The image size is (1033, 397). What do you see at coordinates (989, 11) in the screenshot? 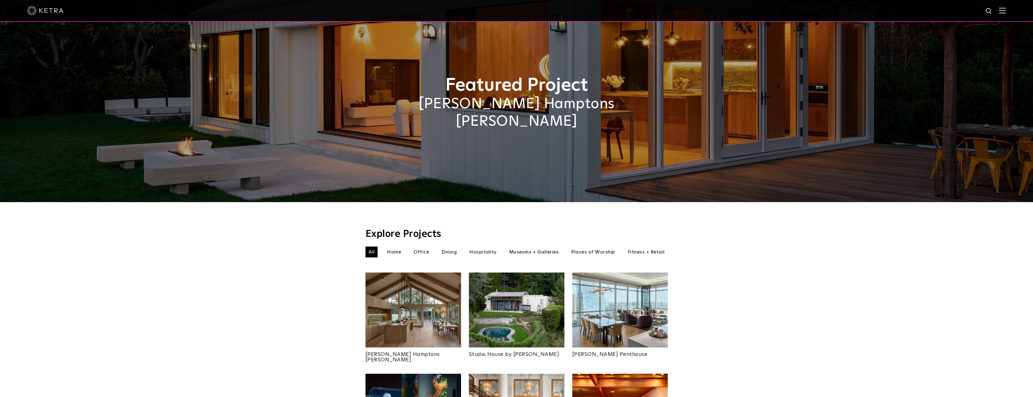
I see `img: search icon` at bounding box center [989, 11].